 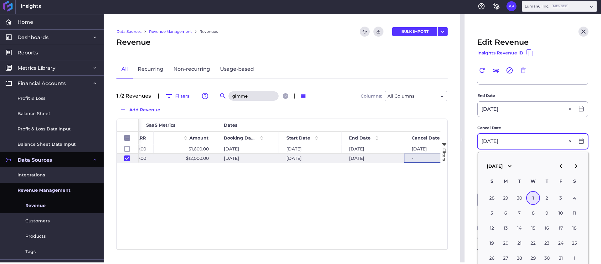 What do you see at coordinates (533, 213) in the screenshot?
I see `div: Choose Wednesday, October 8th, 2025` at bounding box center [533, 213].